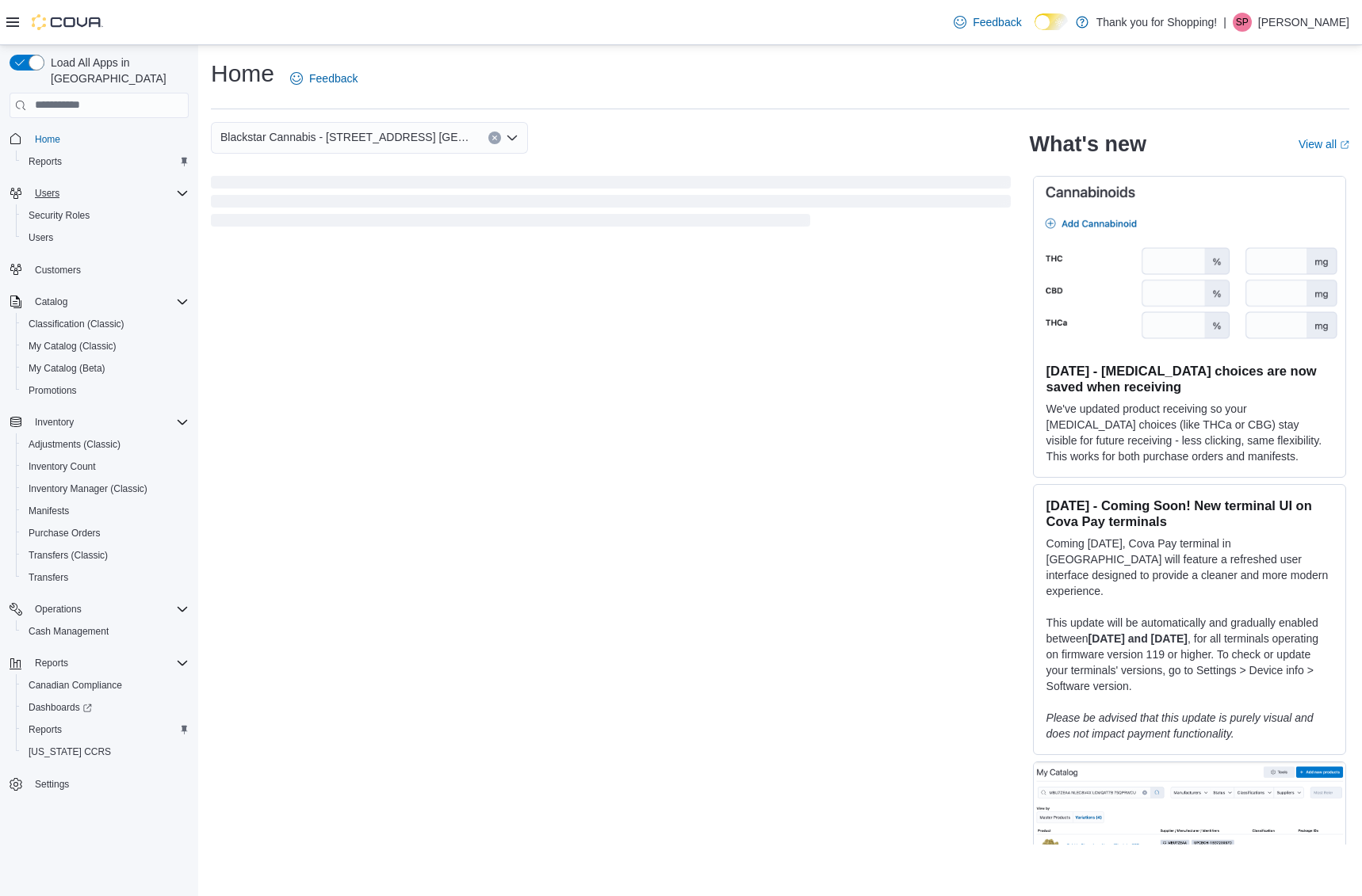  What do you see at coordinates (105, 324) in the screenshot?
I see `button: Classification (Classic)` at bounding box center [105, 324].